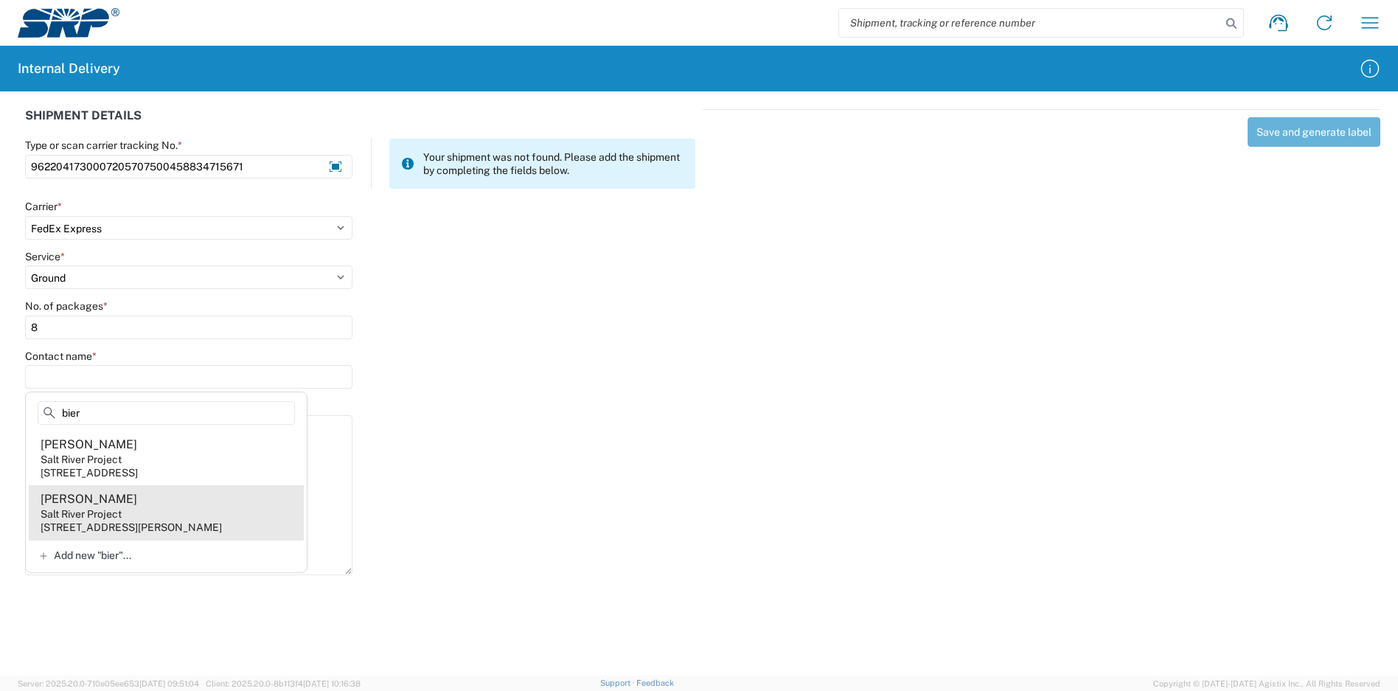 The image size is (1398, 691). Describe the element at coordinates (103, 145) in the screenshot. I see `label: Type or scan carrier tracking No.` at that location.